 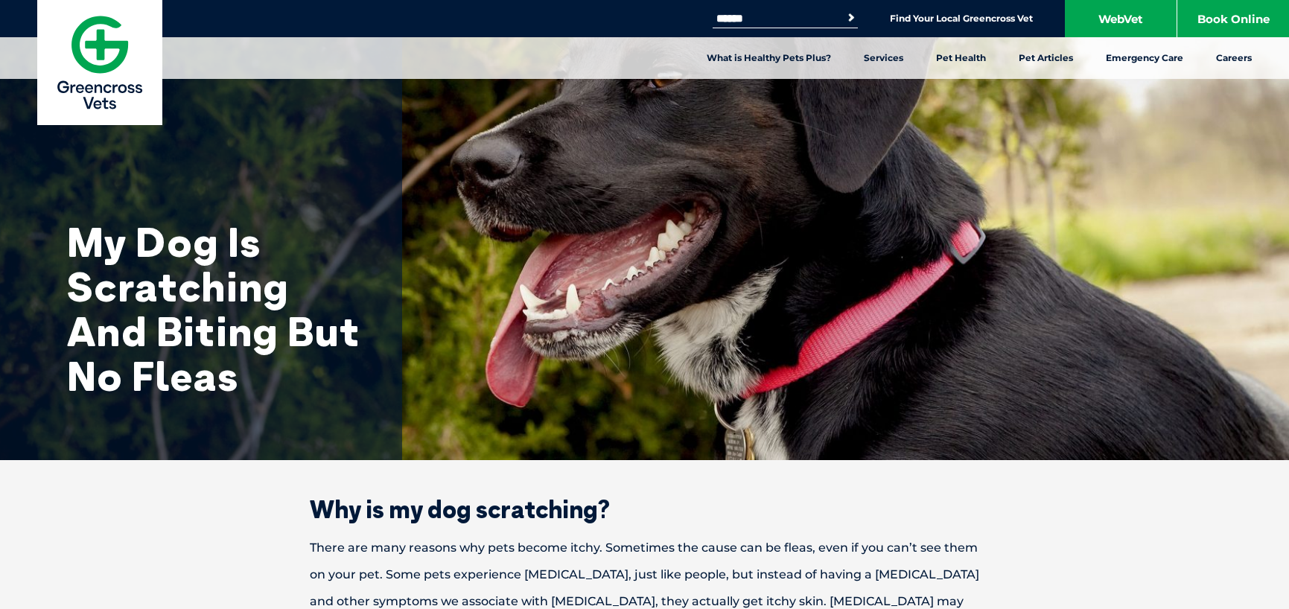 I want to click on a: Careers, so click(x=1234, y=58).